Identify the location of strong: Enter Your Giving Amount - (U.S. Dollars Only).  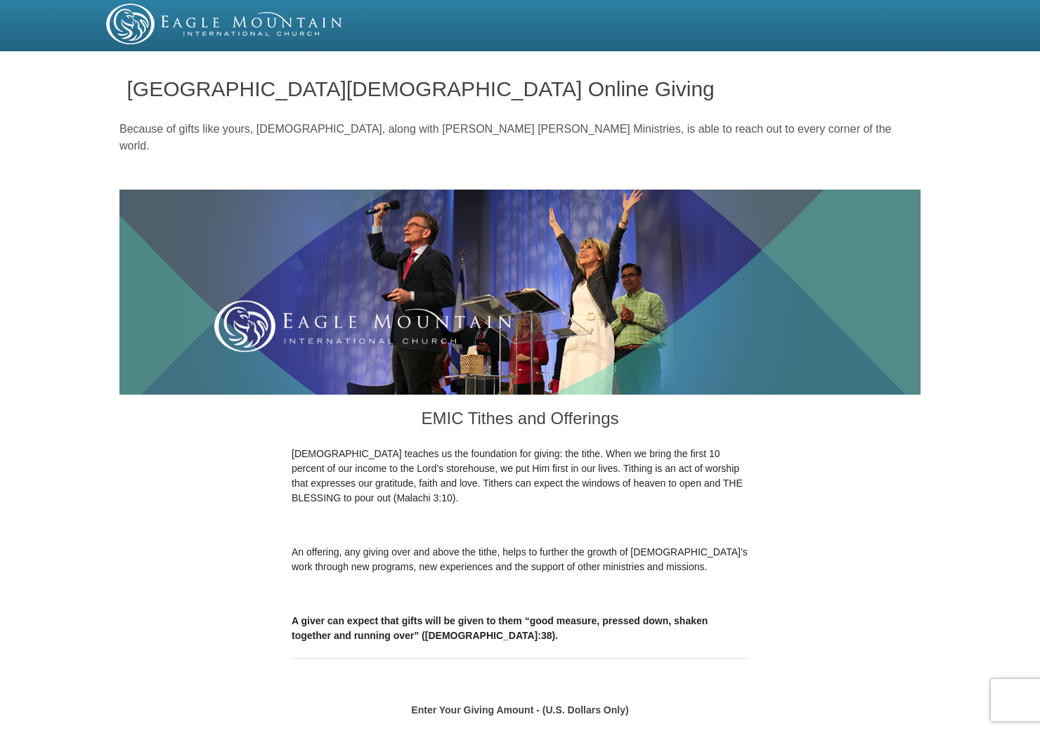
(519, 710).